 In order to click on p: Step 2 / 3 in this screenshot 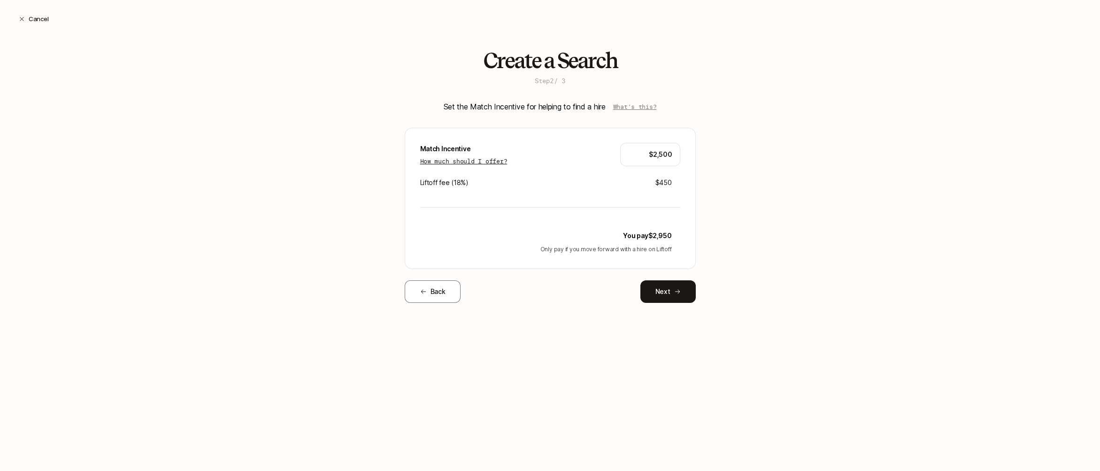, I will do `click(550, 81)`.